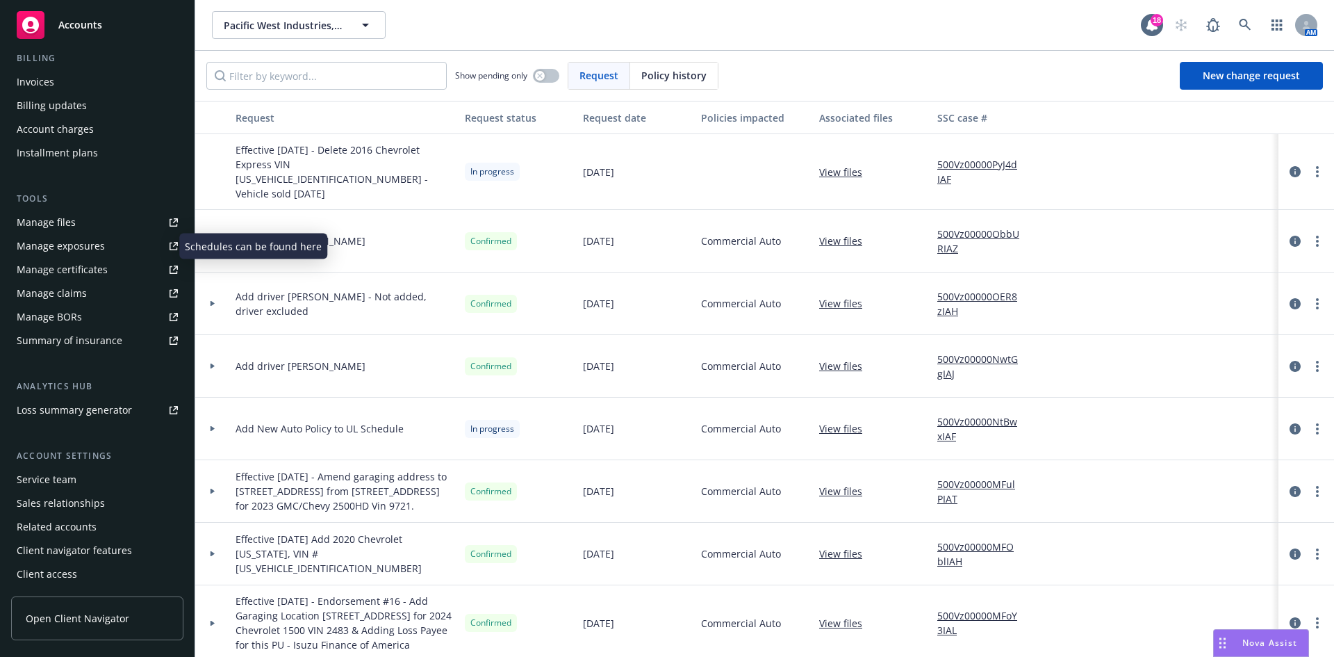 The image size is (1334, 657). What do you see at coordinates (74, 410) in the screenshot?
I see `div: Loss summary generator` at bounding box center [74, 410].